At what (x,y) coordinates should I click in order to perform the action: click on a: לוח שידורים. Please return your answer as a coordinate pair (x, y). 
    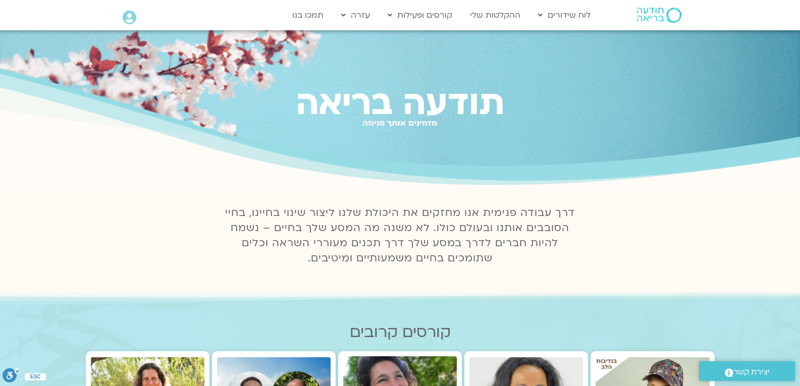
    Looking at the image, I should click on (565, 15).